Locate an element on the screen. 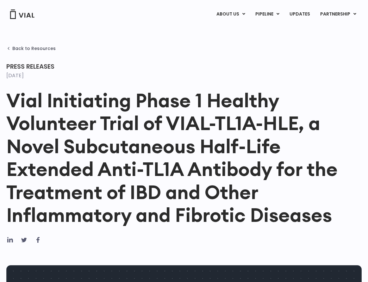  div: Share on linkedin is located at coordinates (10, 240).